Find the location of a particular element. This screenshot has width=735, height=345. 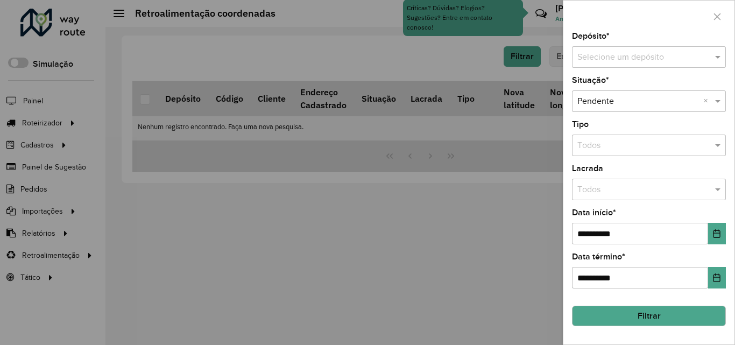

label: Situação is located at coordinates (590, 80).